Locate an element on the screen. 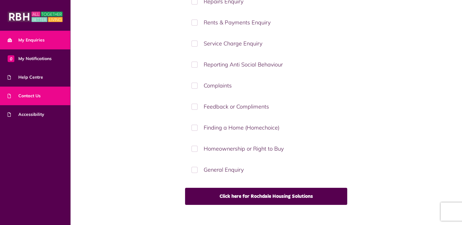 This screenshot has height=225, width=462. span: Help Centre is located at coordinates (25, 77).